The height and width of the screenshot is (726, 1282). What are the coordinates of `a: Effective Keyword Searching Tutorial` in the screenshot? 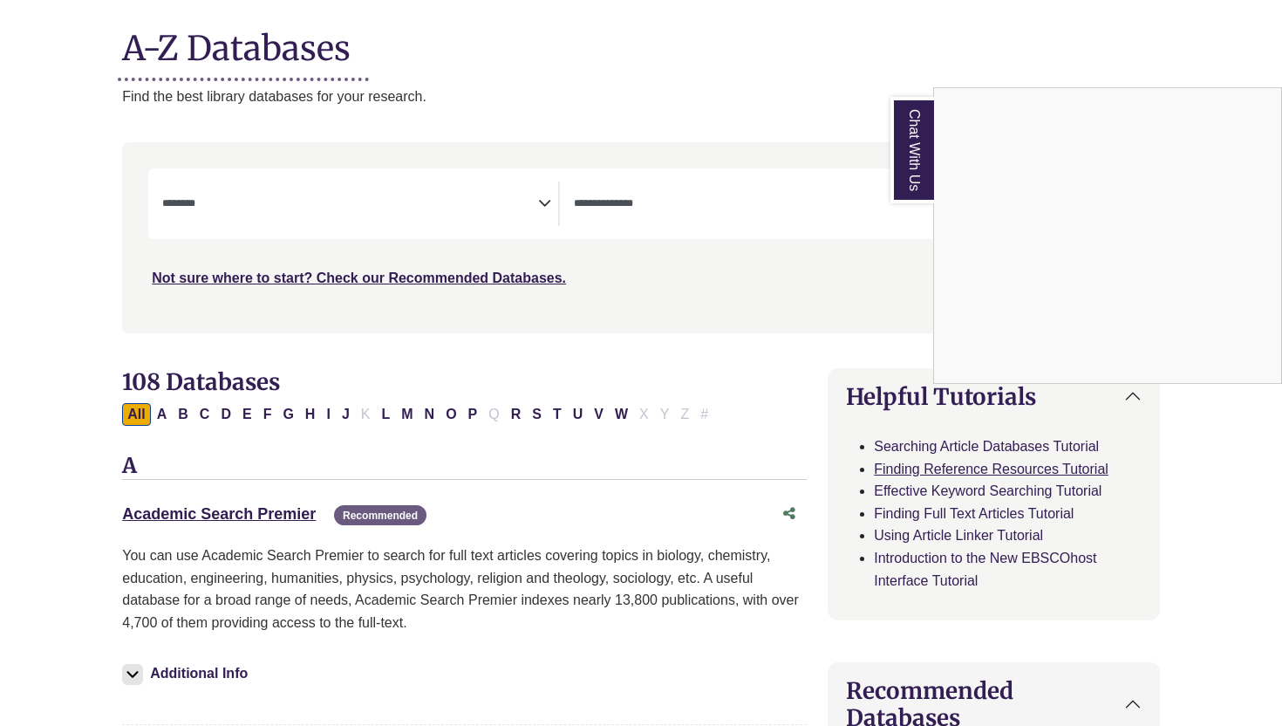 It's located at (988, 490).